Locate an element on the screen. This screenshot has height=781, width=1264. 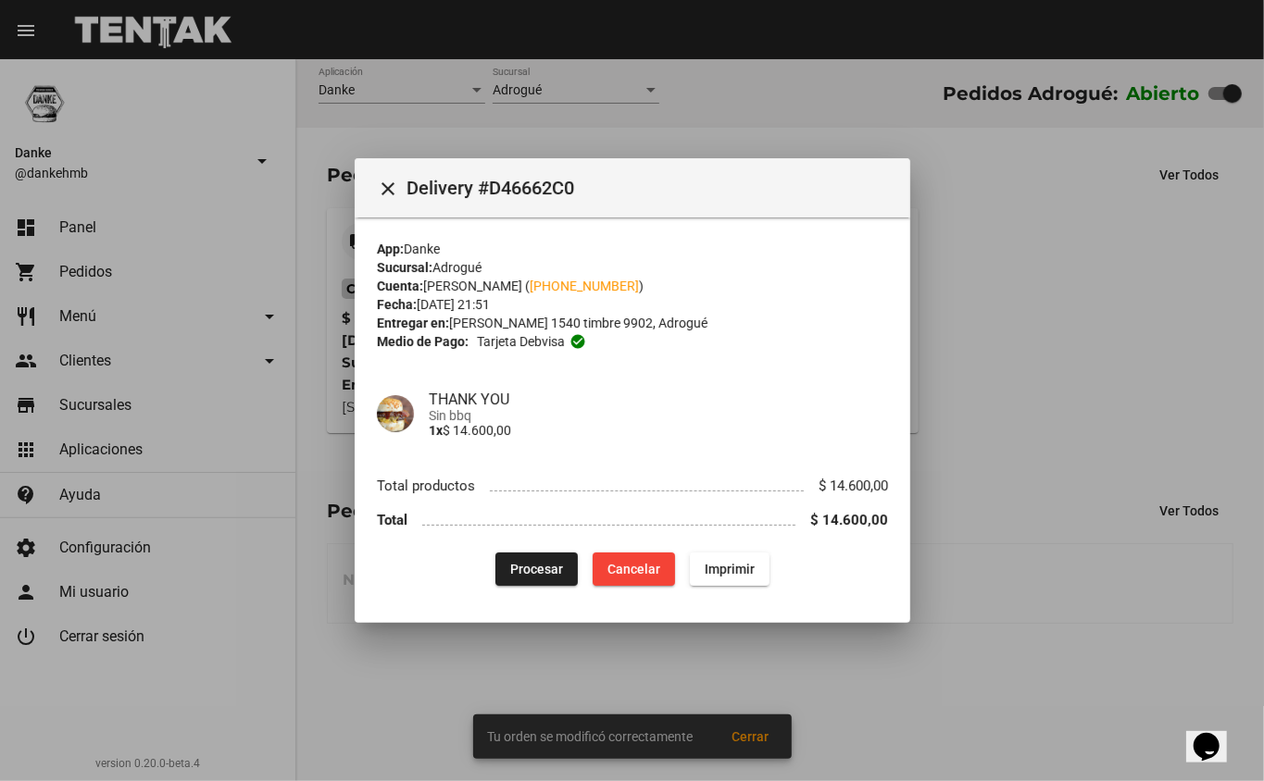
mat-icon: Cerrar is located at coordinates (388, 190).